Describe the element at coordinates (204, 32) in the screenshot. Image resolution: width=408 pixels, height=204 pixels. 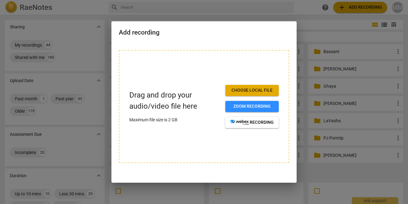
I see `h2: Add recording` at that location.